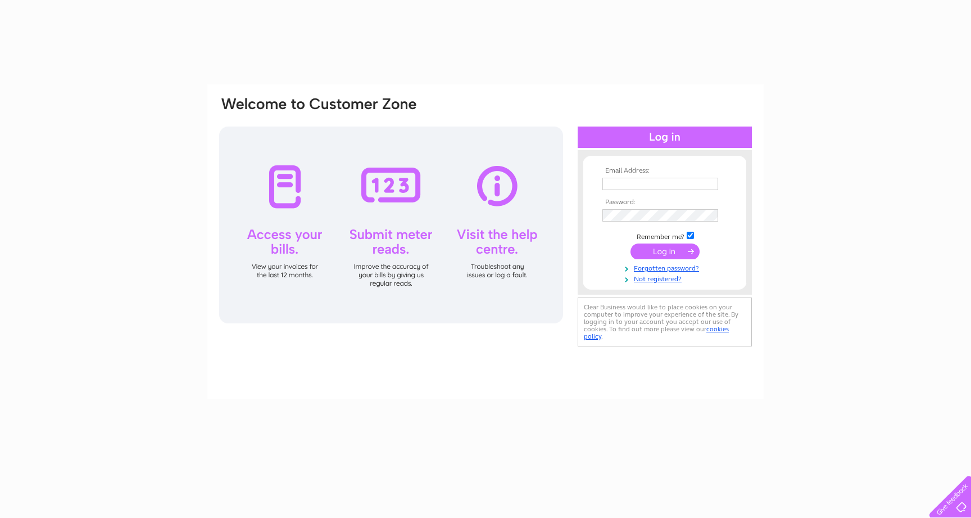 The image size is (971, 518). Describe the element at coordinates (665, 202) in the screenshot. I see `th: Password:` at that location.